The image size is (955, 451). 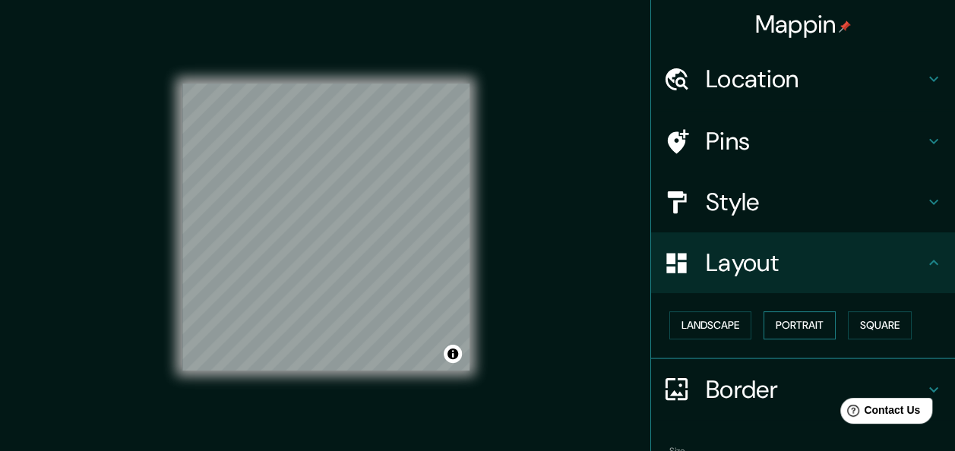 I want to click on button: Portrait, so click(x=799, y=325).